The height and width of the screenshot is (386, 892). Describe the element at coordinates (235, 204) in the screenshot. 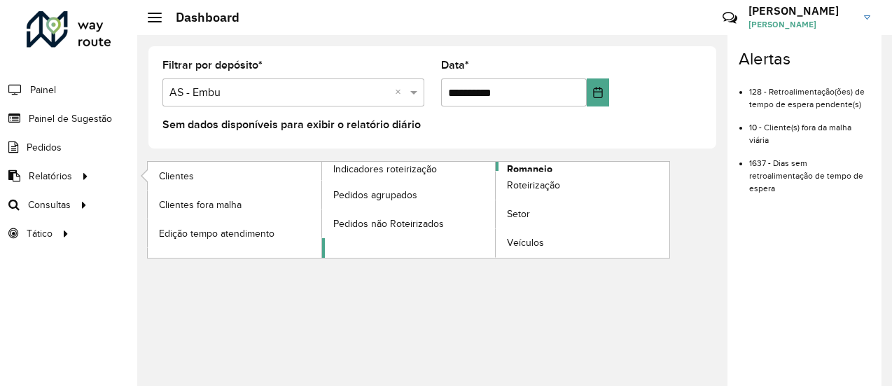

I see `a: Clientes fora malha` at that location.